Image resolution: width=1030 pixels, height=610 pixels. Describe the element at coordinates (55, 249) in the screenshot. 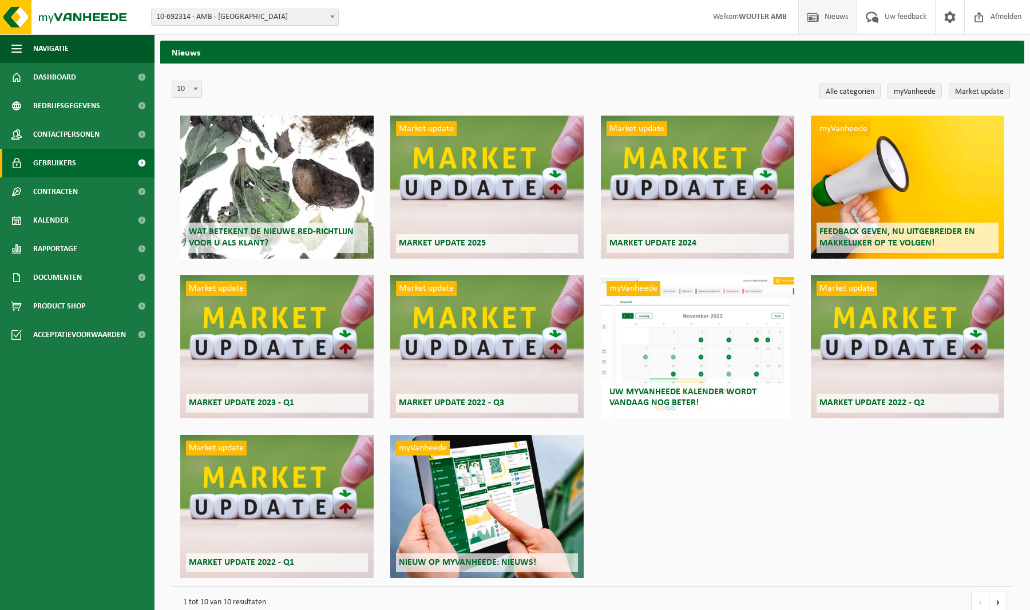

I see `span: Rapportage` at that location.